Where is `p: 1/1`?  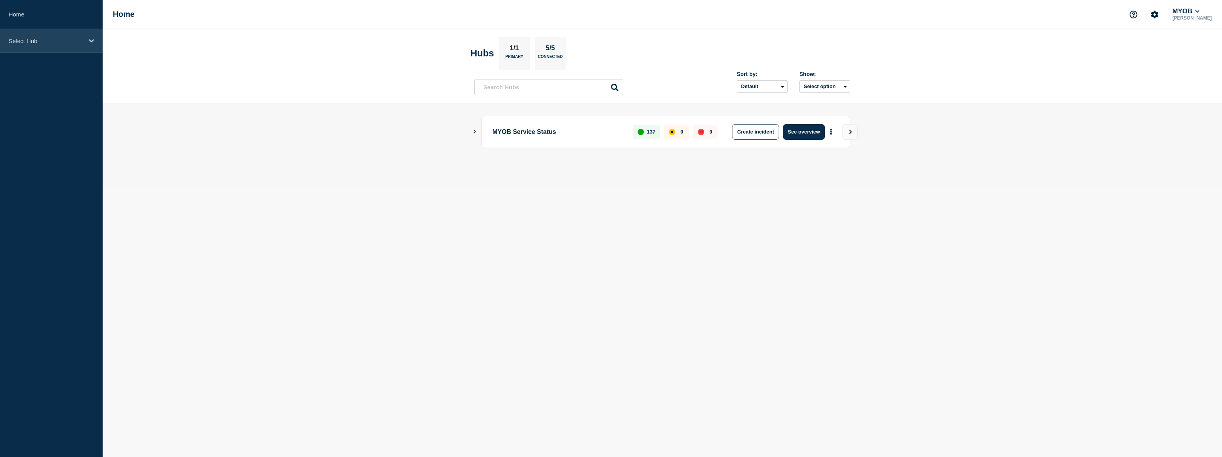 p: 1/1 is located at coordinates (514, 49).